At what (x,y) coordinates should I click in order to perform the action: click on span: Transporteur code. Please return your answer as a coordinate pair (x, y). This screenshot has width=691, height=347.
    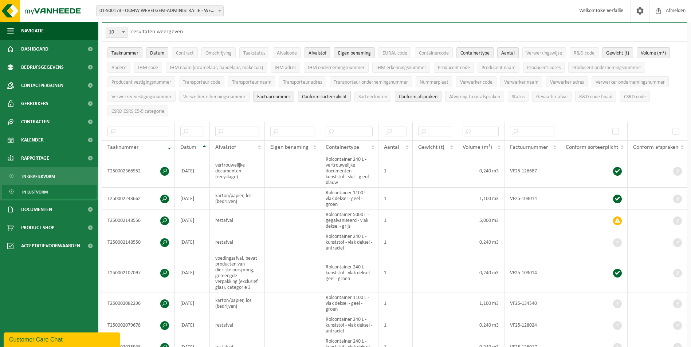
    Looking at the image, I should click on (201, 82).